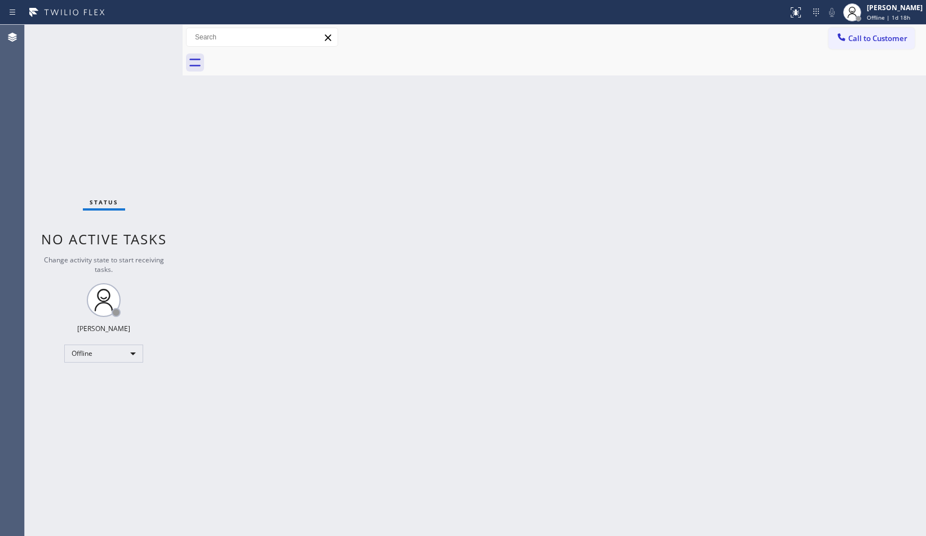 This screenshot has height=536, width=926. Describe the element at coordinates (104, 202) in the screenshot. I see `span: Status` at that location.